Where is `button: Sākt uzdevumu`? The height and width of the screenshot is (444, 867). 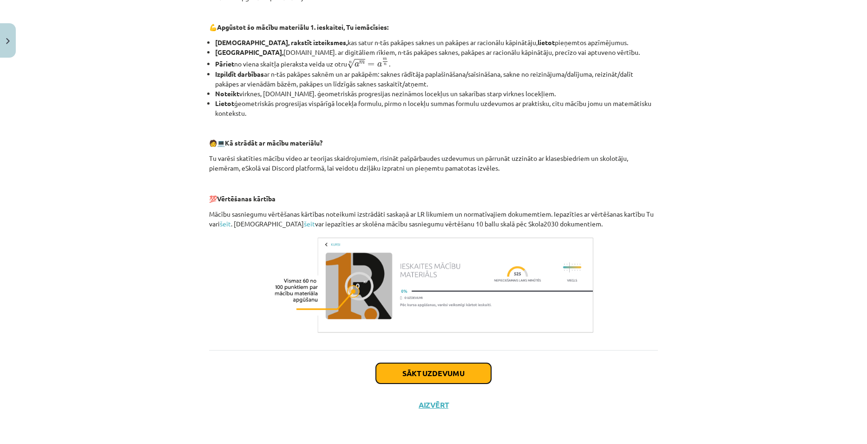 button: Sākt uzdevumu is located at coordinates (433, 373).